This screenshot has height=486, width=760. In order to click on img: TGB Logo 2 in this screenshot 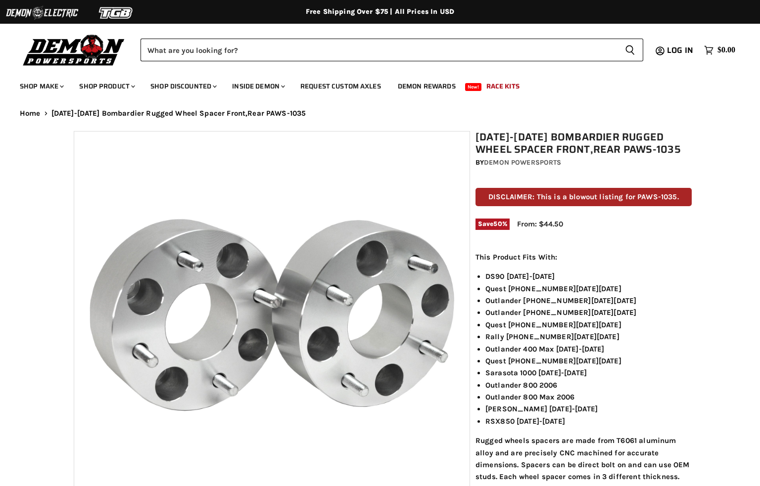, I will do `click(116, 13)`.